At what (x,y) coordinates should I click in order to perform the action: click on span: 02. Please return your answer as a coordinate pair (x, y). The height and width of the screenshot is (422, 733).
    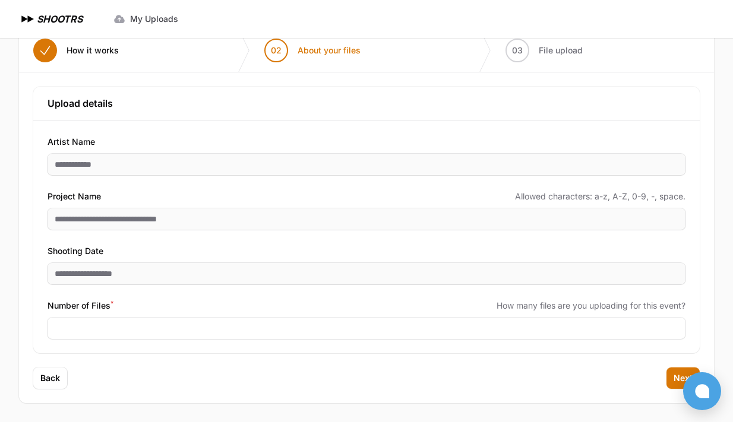
    Looking at the image, I should click on (276, 50).